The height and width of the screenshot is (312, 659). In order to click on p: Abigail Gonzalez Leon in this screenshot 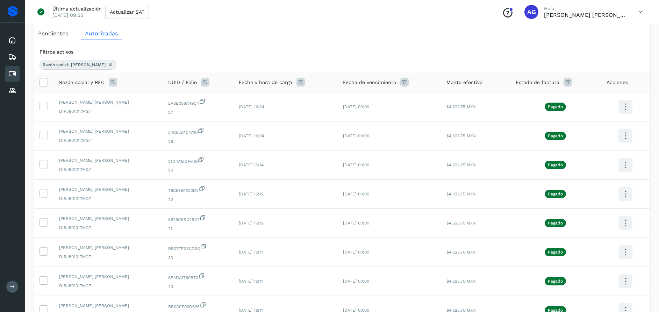, I will do `click(586, 15)`.